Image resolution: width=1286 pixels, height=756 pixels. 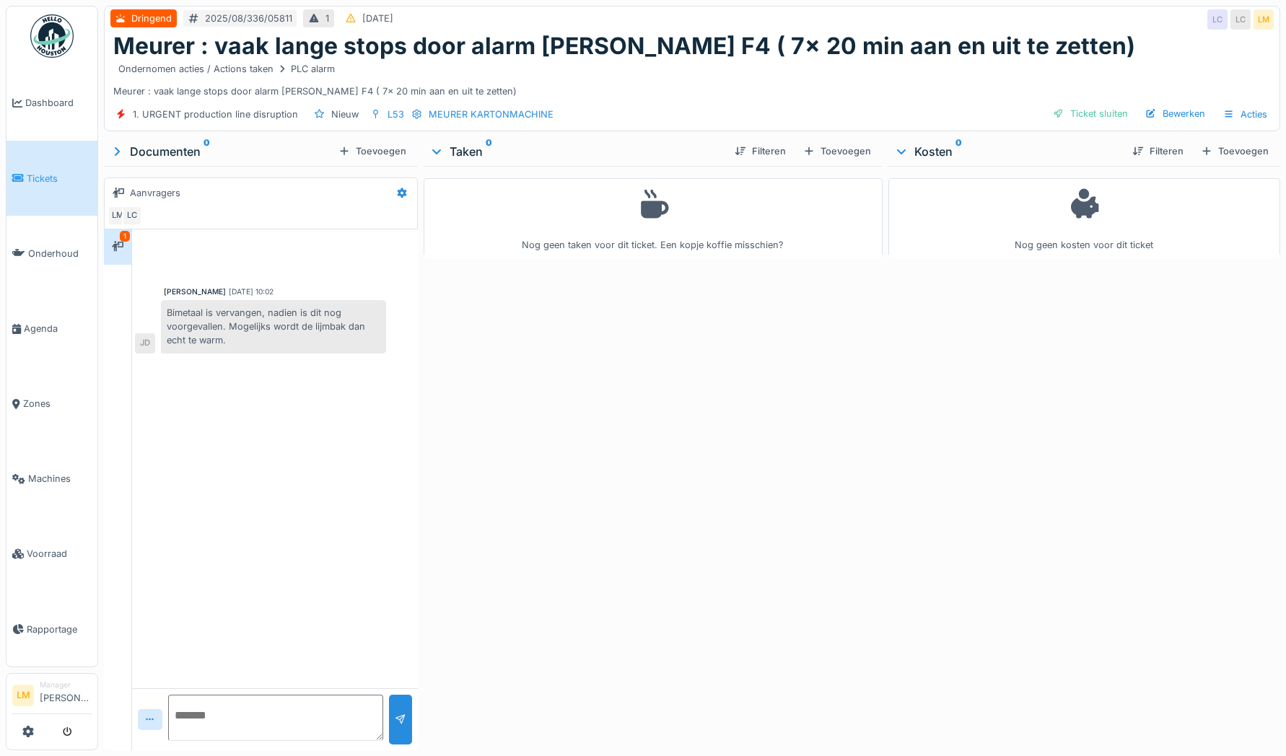 I want to click on div: Manager, so click(x=66, y=685).